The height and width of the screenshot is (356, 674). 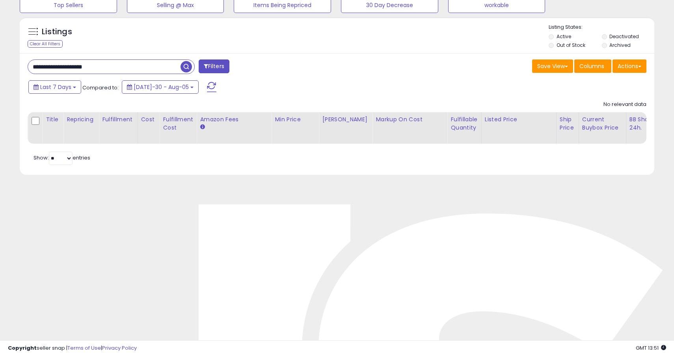 I want to click on button: Last 7 Days, so click(x=55, y=87).